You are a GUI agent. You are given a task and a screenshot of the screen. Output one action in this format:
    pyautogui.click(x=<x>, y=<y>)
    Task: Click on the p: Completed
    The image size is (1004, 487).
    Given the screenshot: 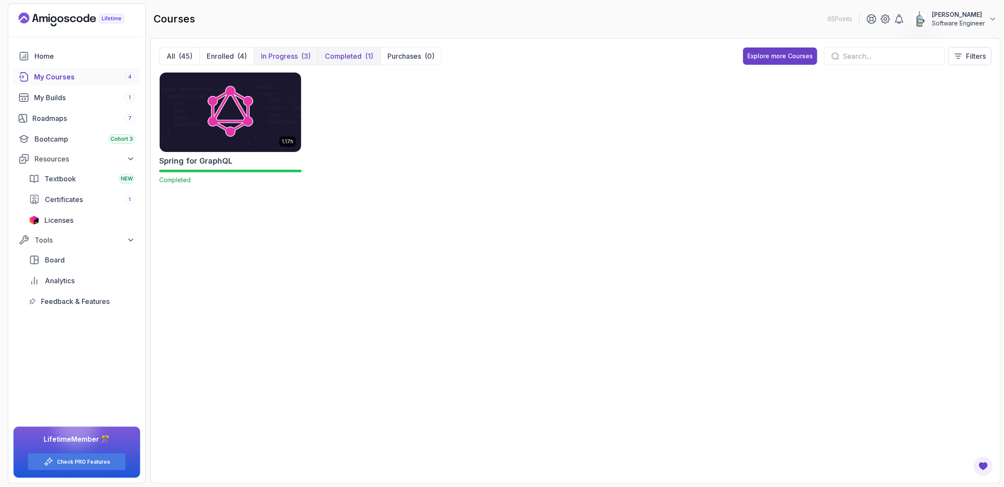 What is the action you would take?
    pyautogui.click(x=343, y=56)
    